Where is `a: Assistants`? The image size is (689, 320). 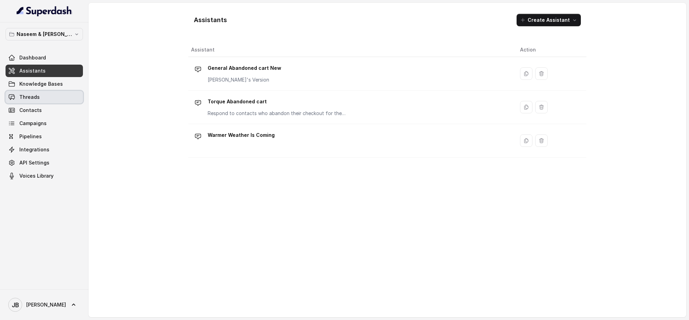
a: Assistants is located at coordinates (44, 71).